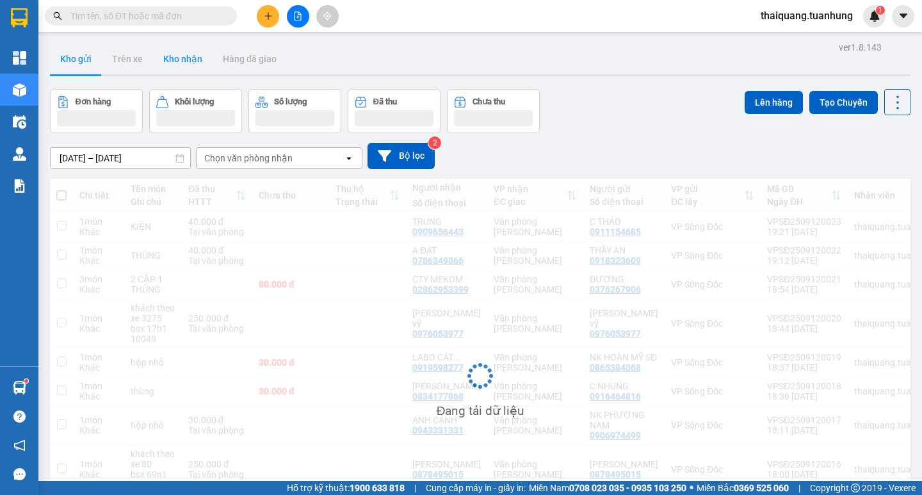 The height and width of the screenshot is (495, 922). Describe the element at coordinates (435, 143) in the screenshot. I see `sup: 2` at that location.